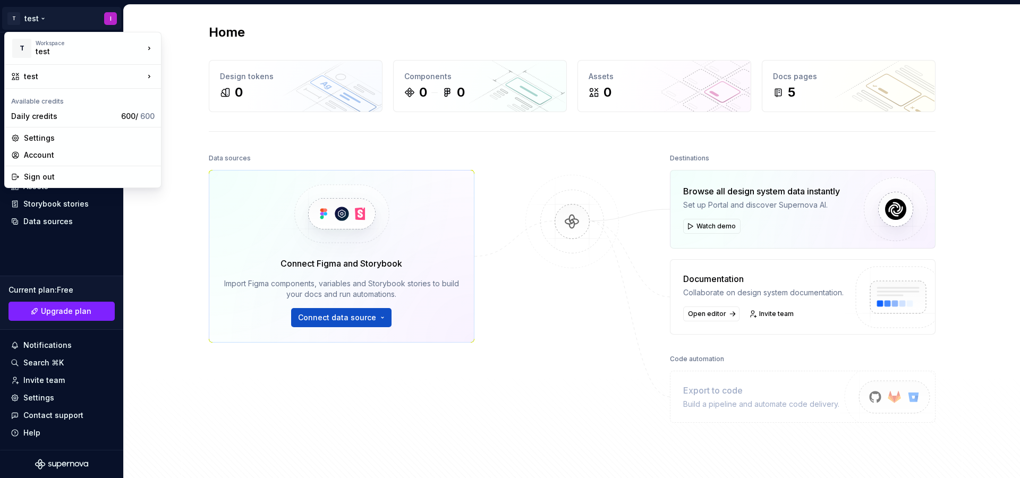 The height and width of the screenshot is (478, 1020). I want to click on div: Workspace, so click(90, 43).